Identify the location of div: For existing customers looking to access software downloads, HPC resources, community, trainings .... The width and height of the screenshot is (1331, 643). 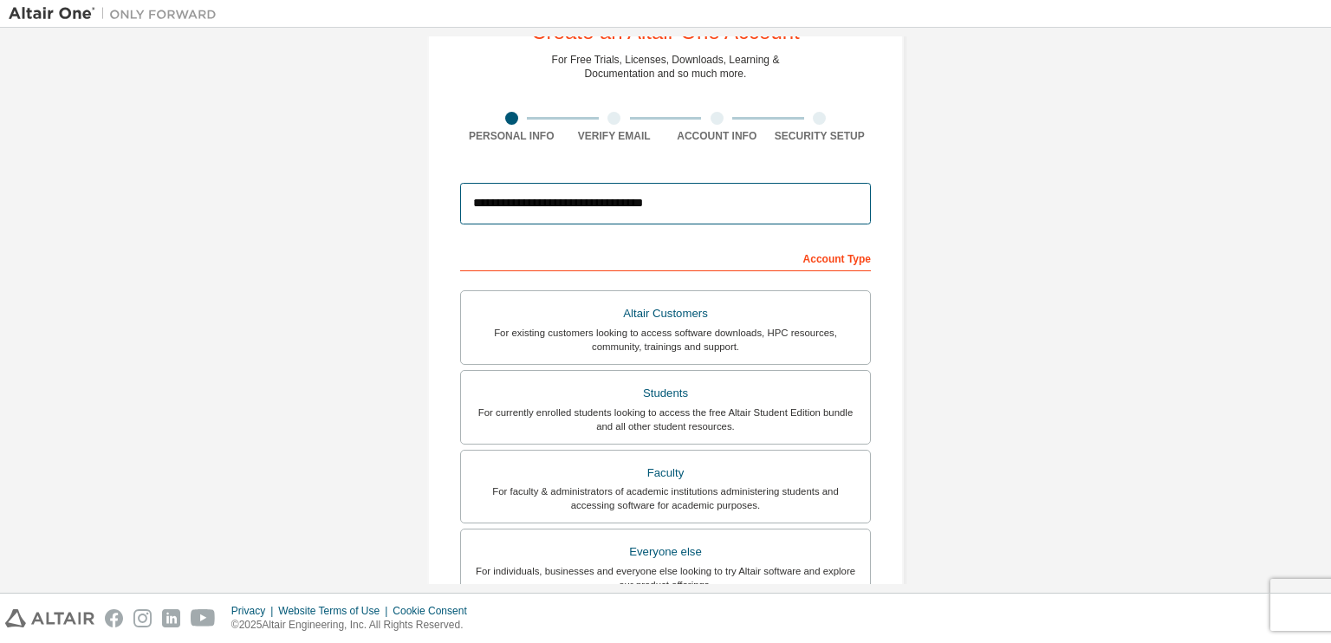
(665, 340).